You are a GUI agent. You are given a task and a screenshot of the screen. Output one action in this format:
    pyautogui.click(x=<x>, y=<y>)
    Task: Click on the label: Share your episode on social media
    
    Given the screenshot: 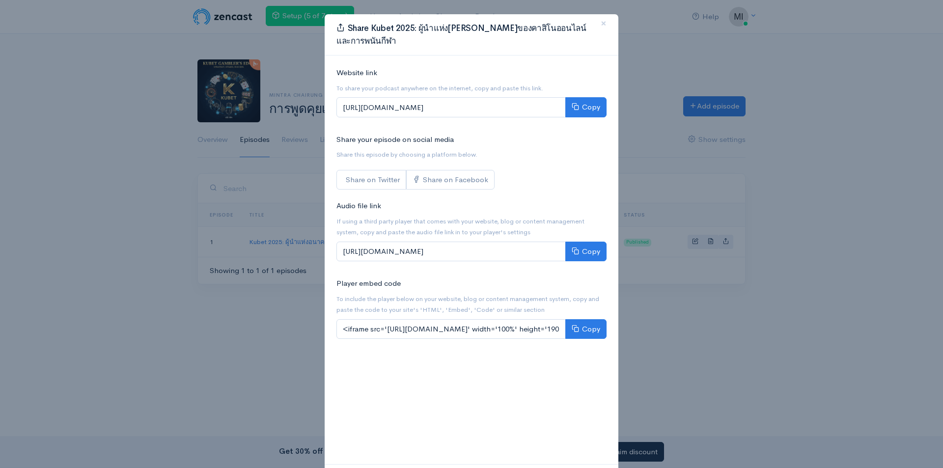 What is the action you would take?
    pyautogui.click(x=395, y=139)
    